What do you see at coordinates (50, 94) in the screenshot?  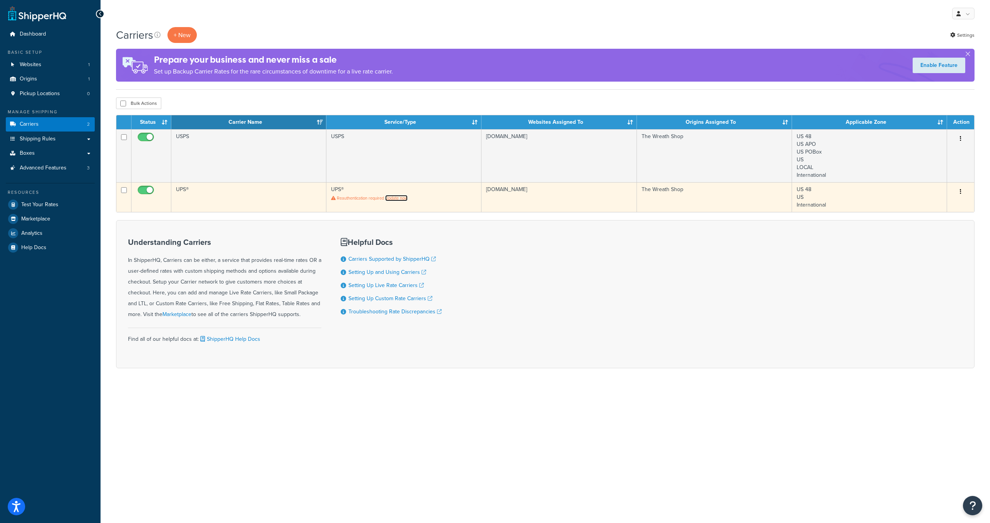 I see `a: Pickup Locations 0` at bounding box center [50, 94].